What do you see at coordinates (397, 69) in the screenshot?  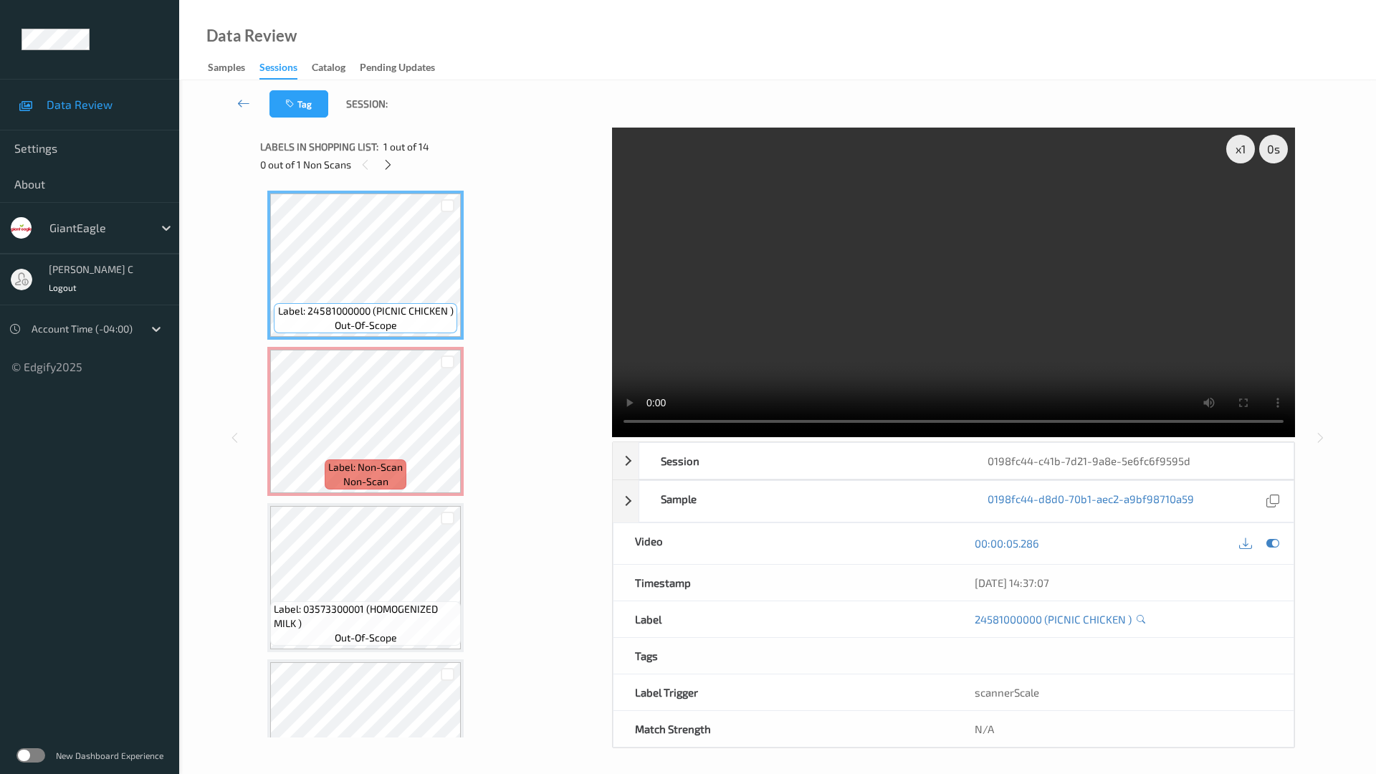 I see `div: Pending Updates` at bounding box center [397, 69].